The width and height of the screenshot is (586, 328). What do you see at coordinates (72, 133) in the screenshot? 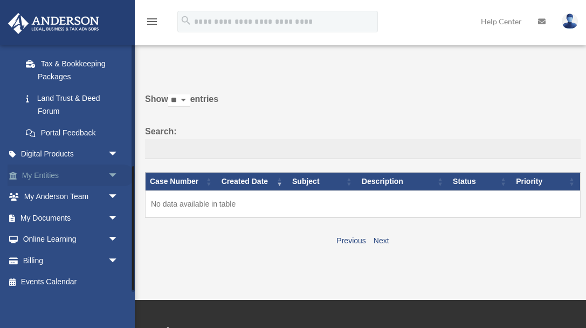
I see `a: Portal Feedback` at bounding box center [72, 133].